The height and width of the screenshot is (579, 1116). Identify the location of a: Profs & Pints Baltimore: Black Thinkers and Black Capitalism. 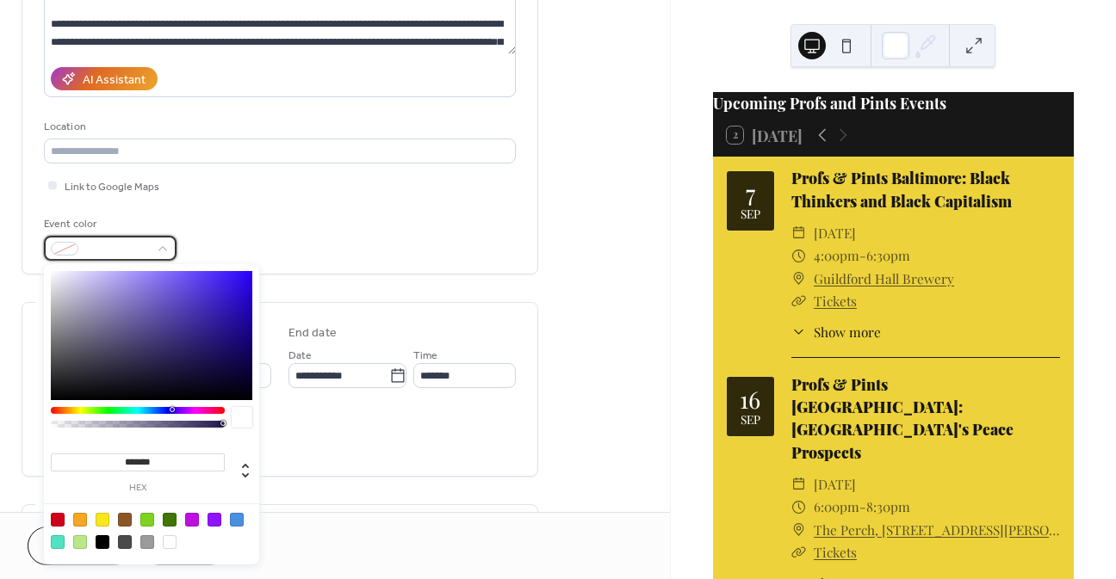
(901, 189).